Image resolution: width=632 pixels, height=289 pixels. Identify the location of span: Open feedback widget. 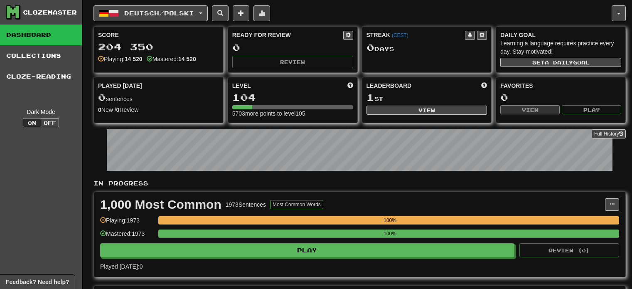
(37, 282).